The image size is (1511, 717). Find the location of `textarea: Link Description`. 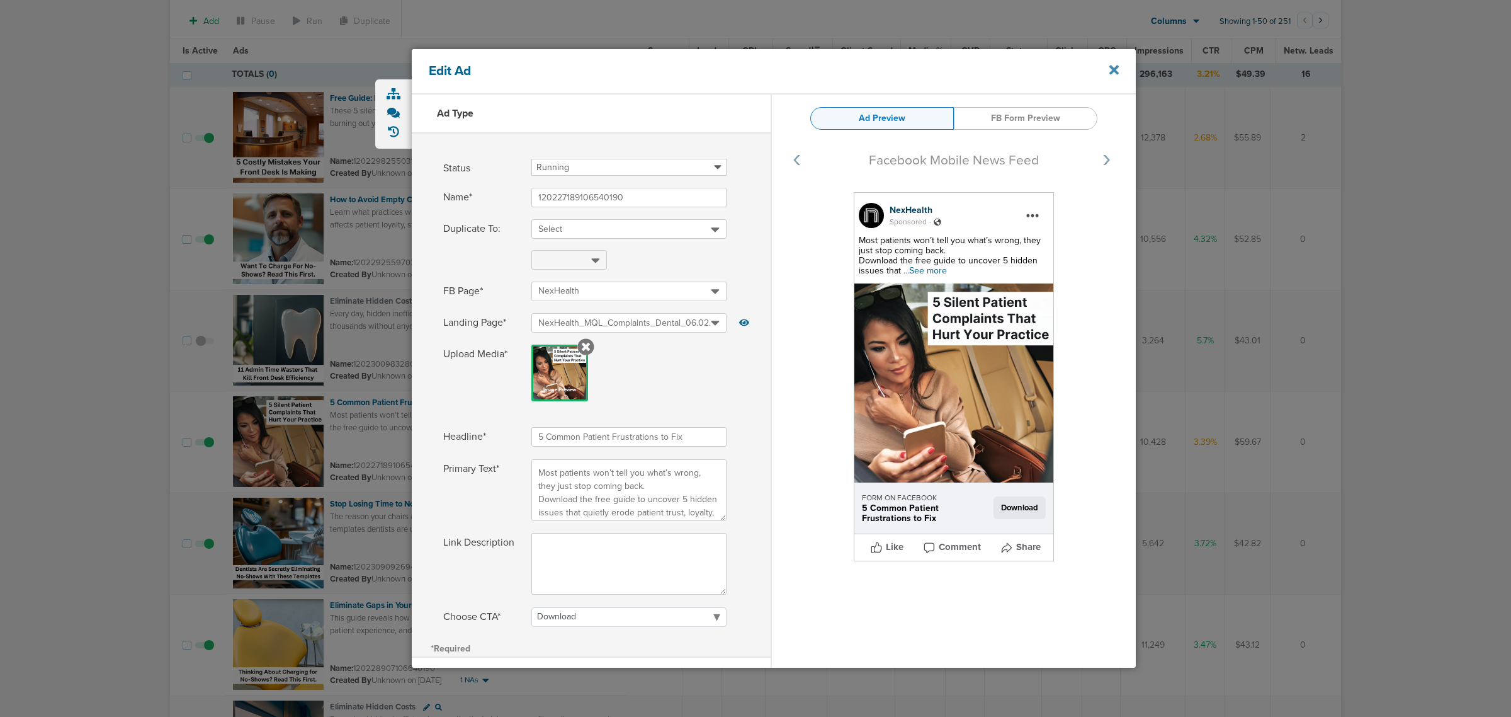

textarea: Link Description is located at coordinates (629, 564).